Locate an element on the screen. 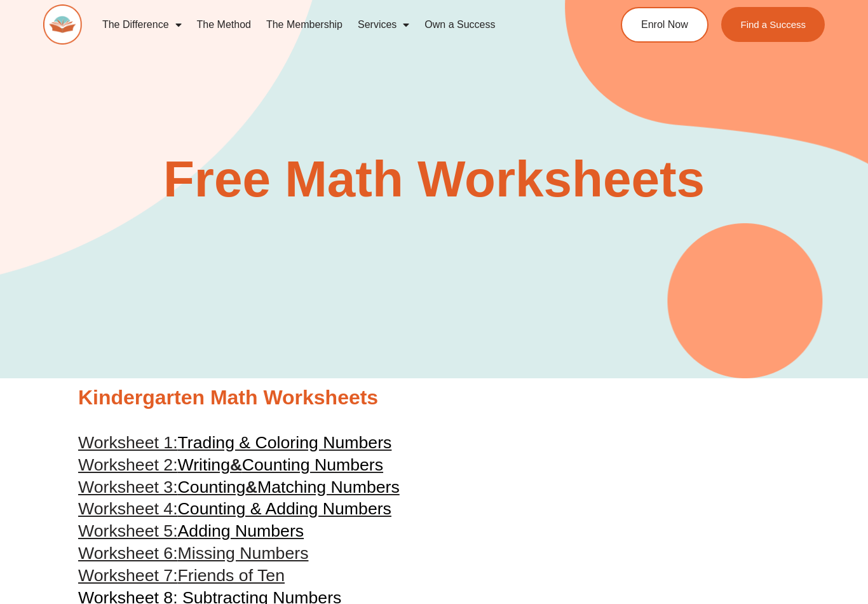 The image size is (868, 604). a: Worksheet 2:Writing&Counting Numbers is located at coordinates (231, 465).